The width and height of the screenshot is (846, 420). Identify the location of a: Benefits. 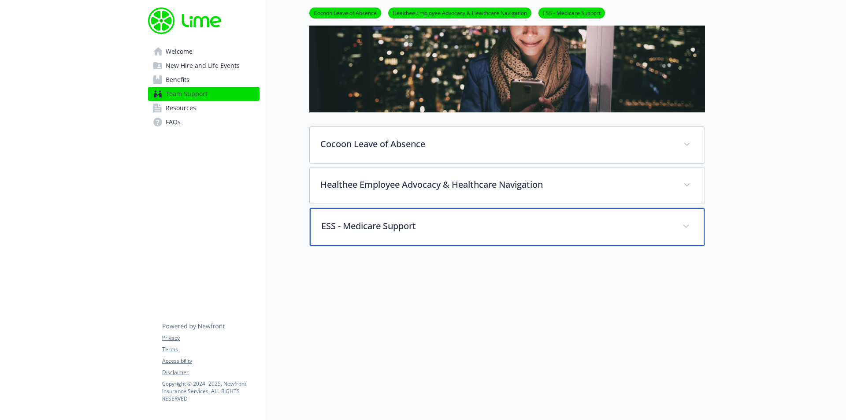
(204, 80).